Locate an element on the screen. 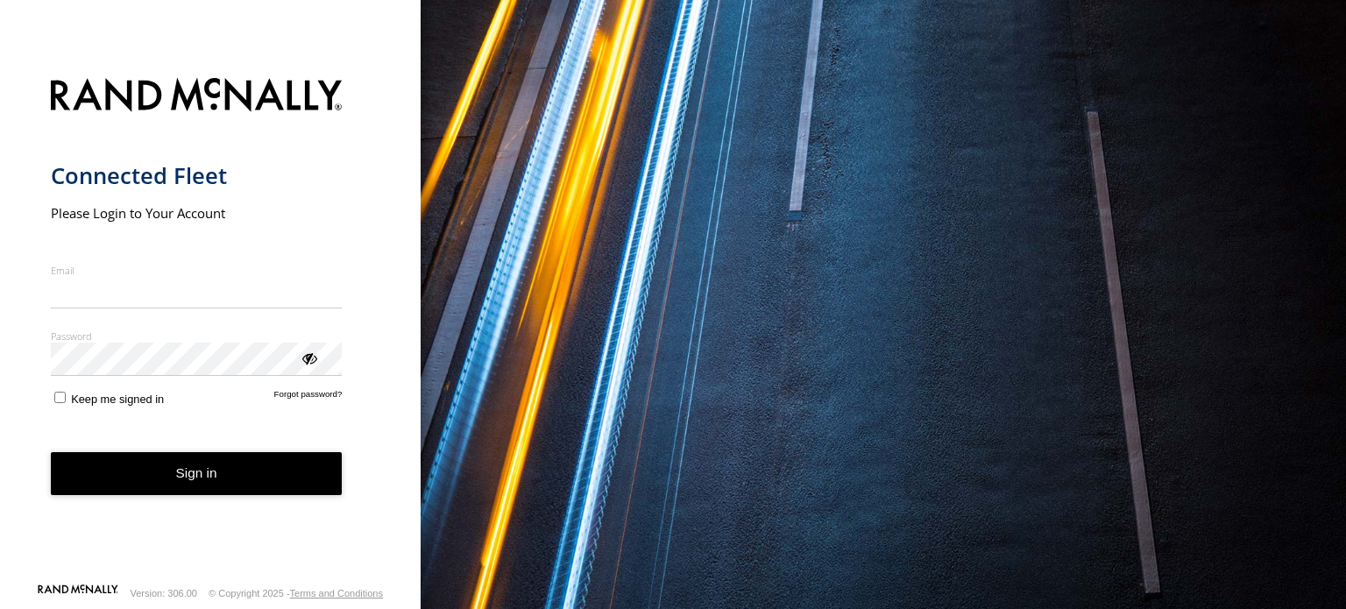 The image size is (1346, 609). span: Keep me signed in is located at coordinates (117, 399).